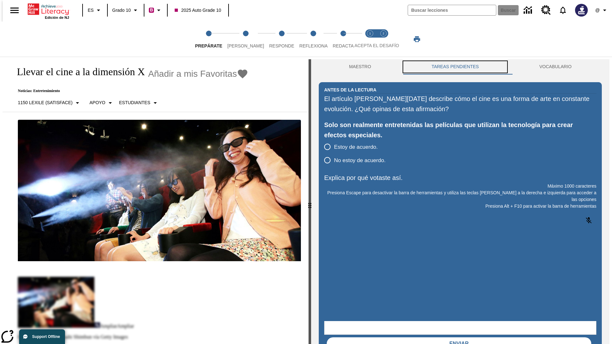 Image resolution: width=612 pixels, height=344 pixels. I want to click on button: Escoja un nuevo avatar, so click(581, 10).